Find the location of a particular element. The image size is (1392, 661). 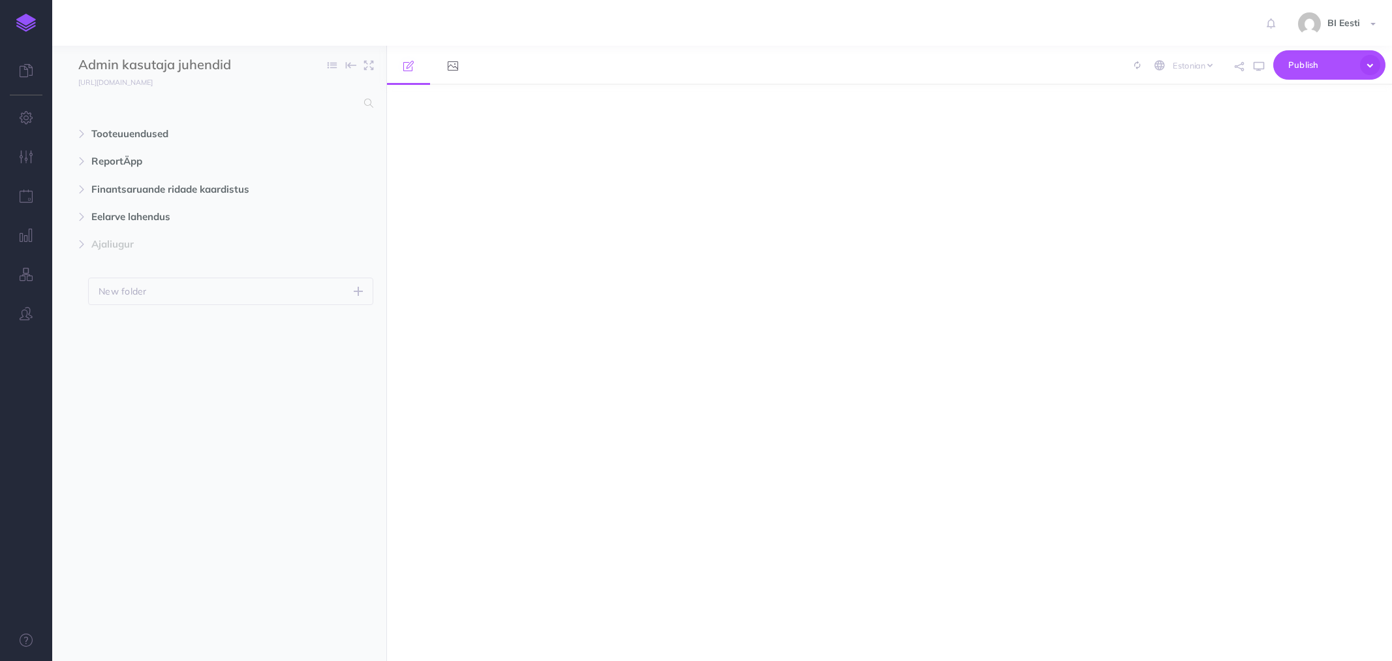

span: Finantsaruande ridade kaardistus is located at coordinates (191, 189).